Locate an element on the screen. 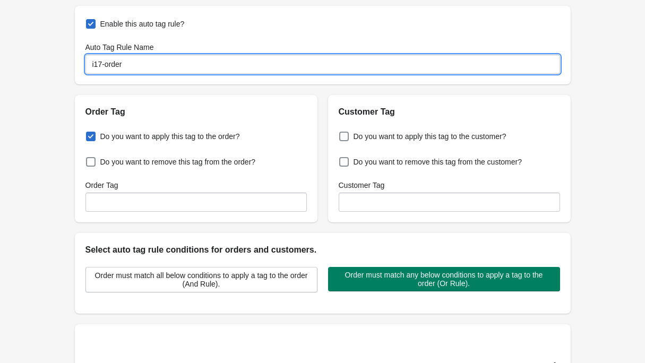 The image size is (645, 363). span: Order must match all below conditions to apply a tag to the order (And Rule). is located at coordinates (201, 280).